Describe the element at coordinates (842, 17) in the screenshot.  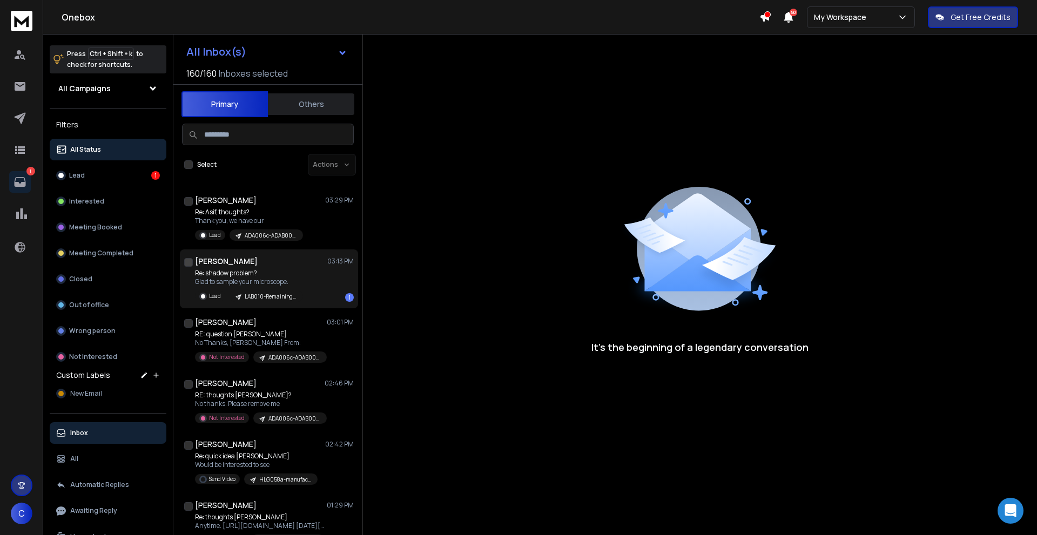
I see `p: My Workspace` at that location.